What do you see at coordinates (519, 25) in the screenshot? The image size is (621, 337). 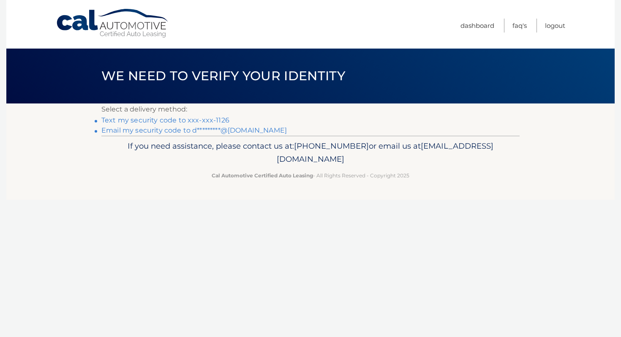 I see `a: FAQ's` at bounding box center [519, 25].